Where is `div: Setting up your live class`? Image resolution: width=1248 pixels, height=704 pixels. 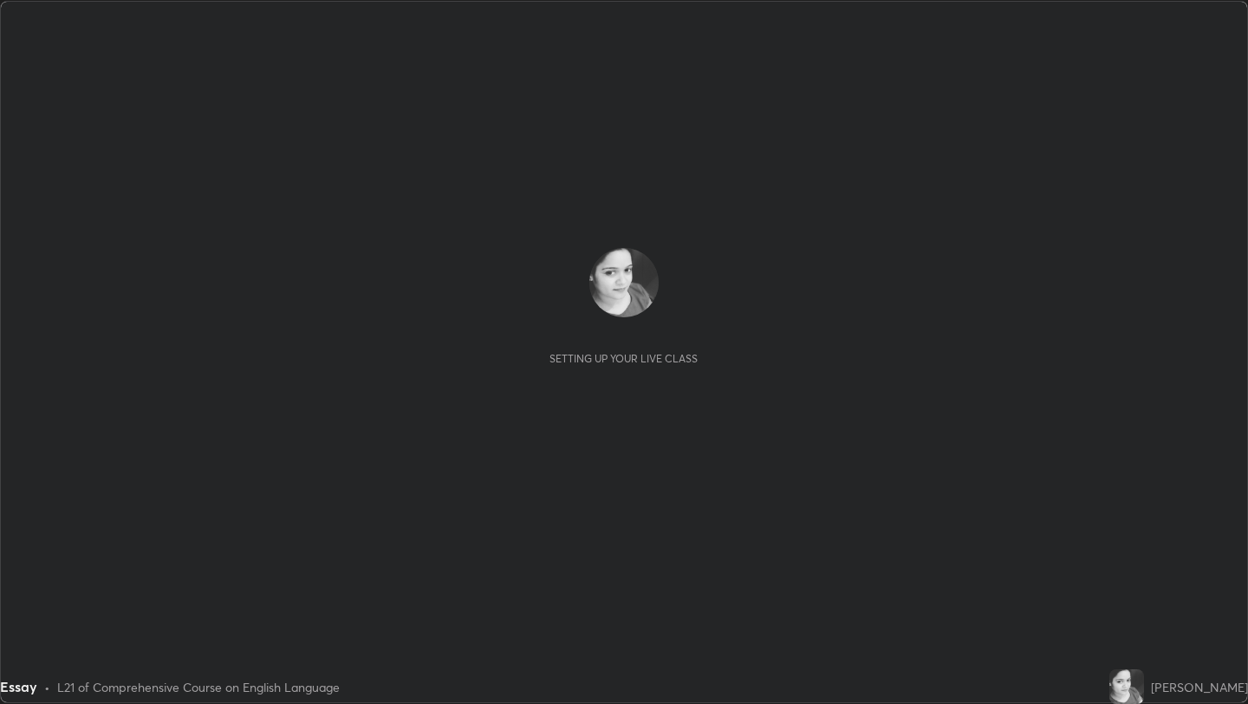
div: Setting up your live class is located at coordinates (623, 358).